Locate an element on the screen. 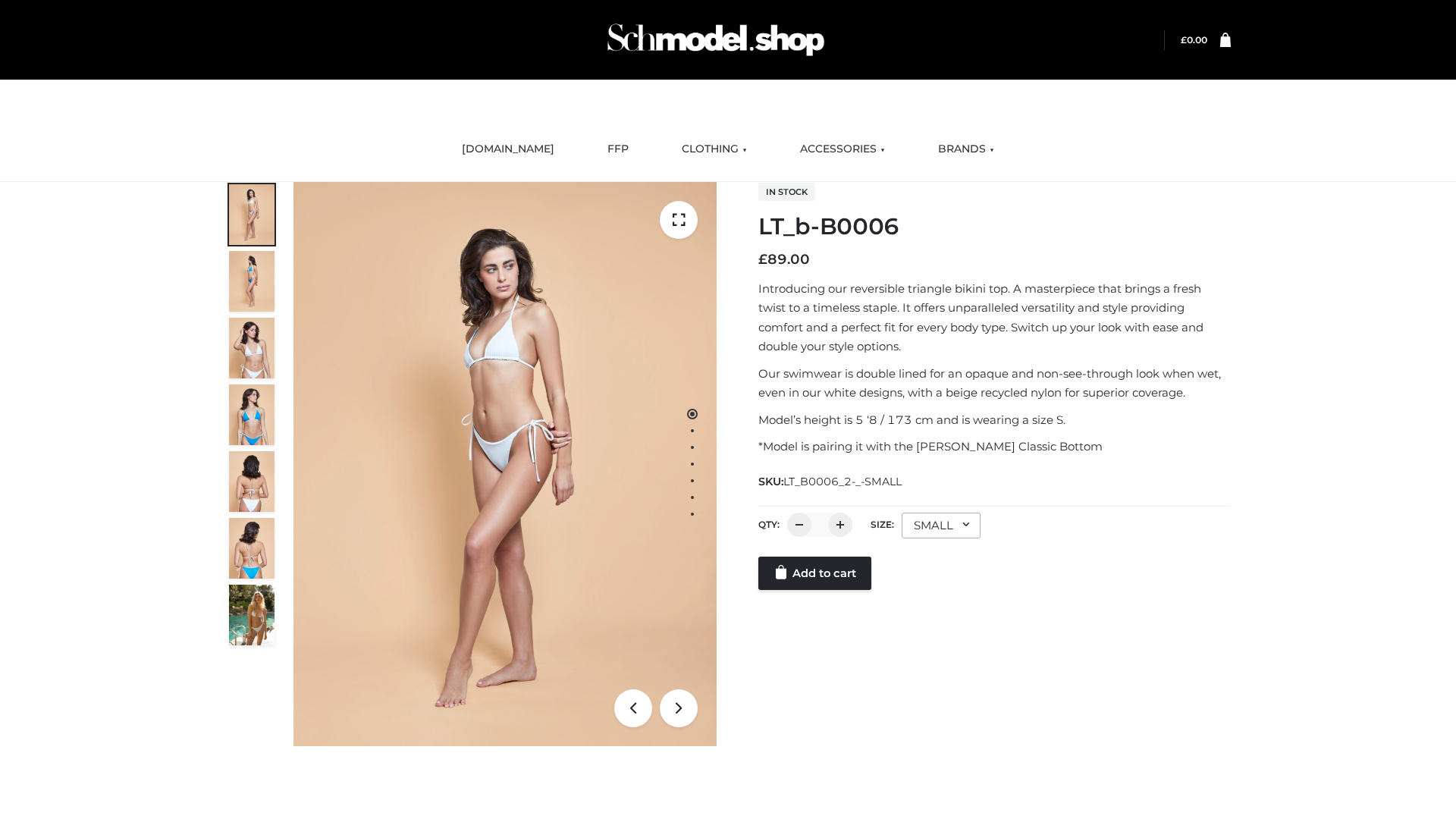 This screenshot has height=819, width=1456. img: ArielClassicBikiniTop_CloudNine_AzureSky_OW114ECO_8-scaled.jpg is located at coordinates (252, 549).